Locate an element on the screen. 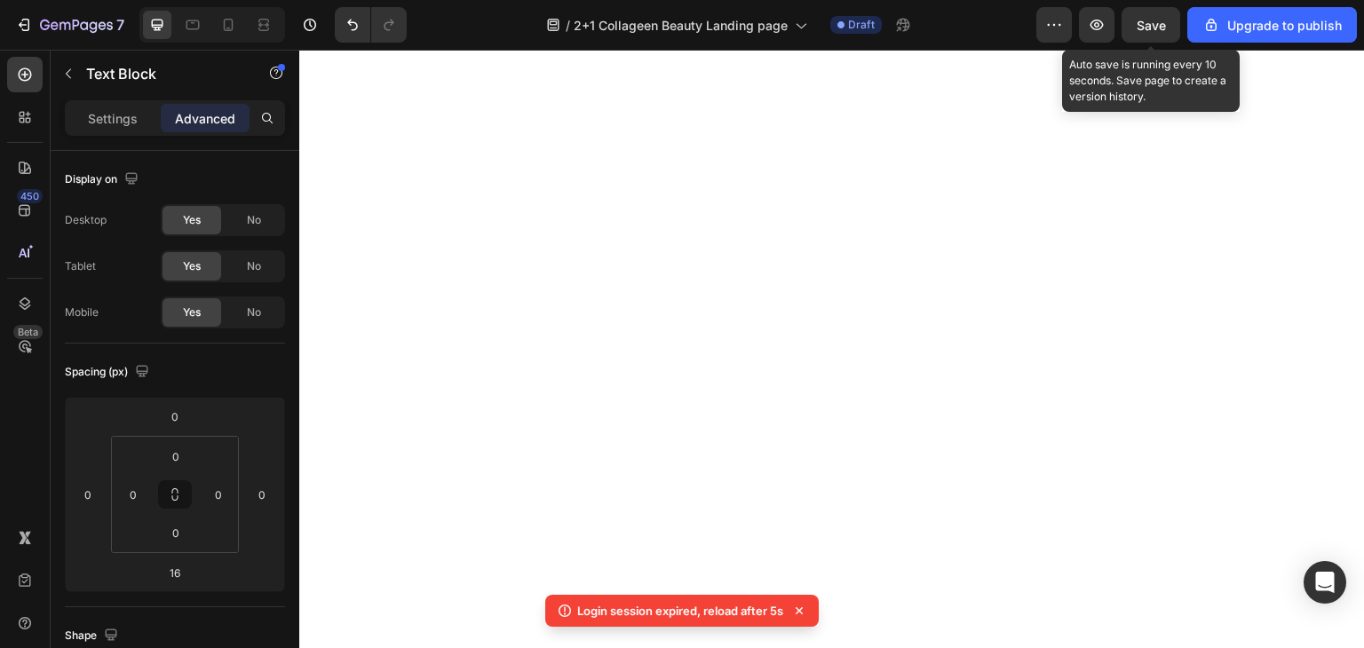 This screenshot has height=648, width=1364. span: 2+1 Collageen Beauty Landing page is located at coordinates (680, 25).